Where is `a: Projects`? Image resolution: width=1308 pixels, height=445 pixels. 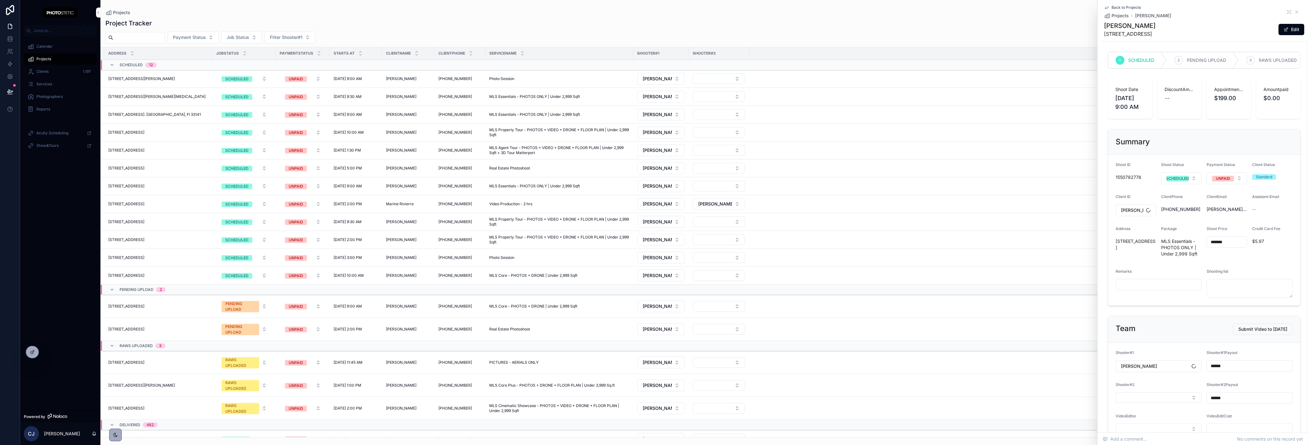
a: Projects is located at coordinates (118, 13).